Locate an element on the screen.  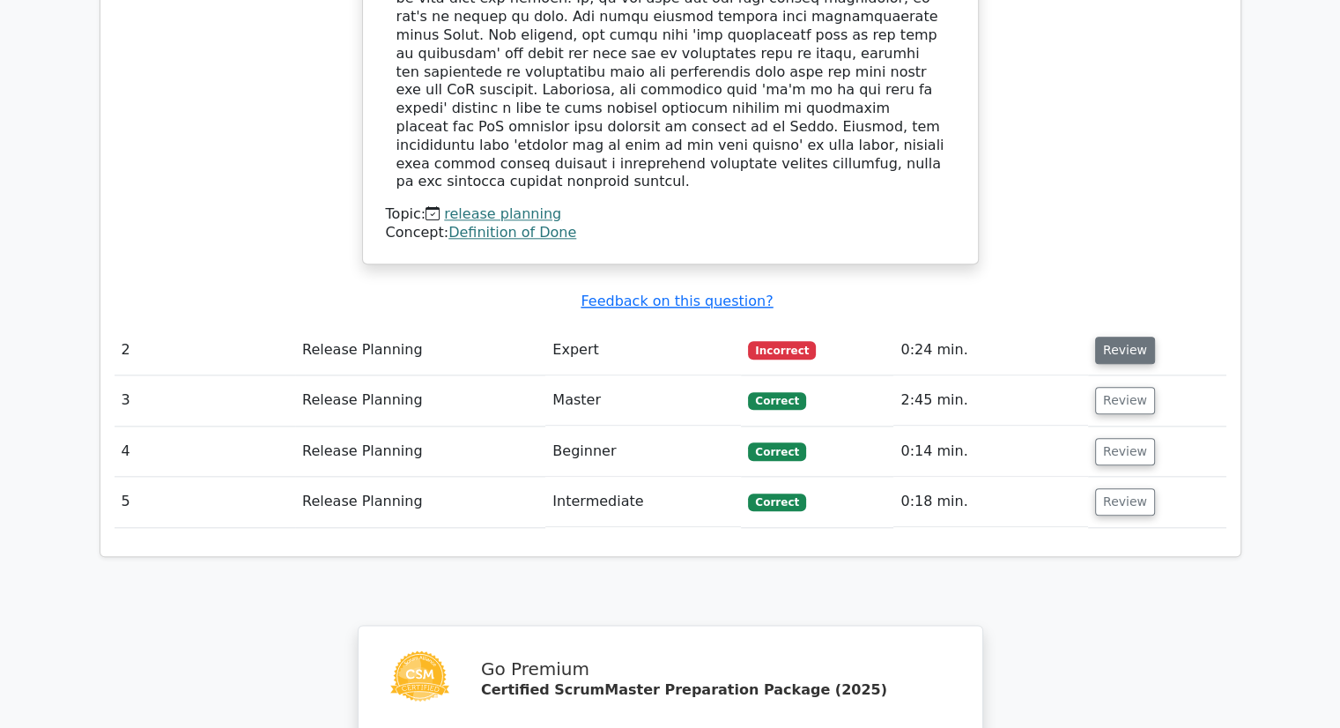
td: 4 is located at coordinates (205, 451).